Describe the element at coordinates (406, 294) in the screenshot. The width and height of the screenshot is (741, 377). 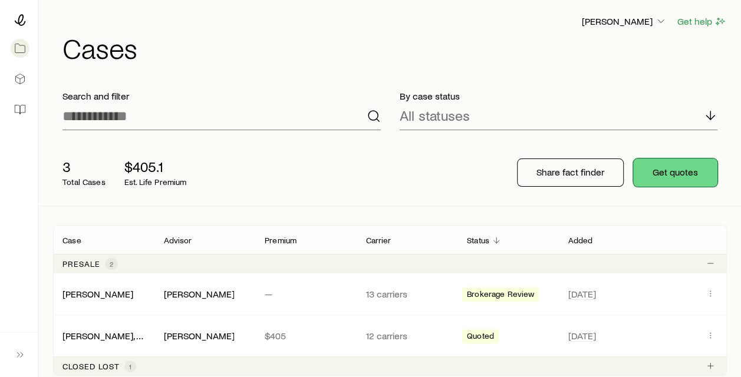
I see `p: 13 carriers` at that location.